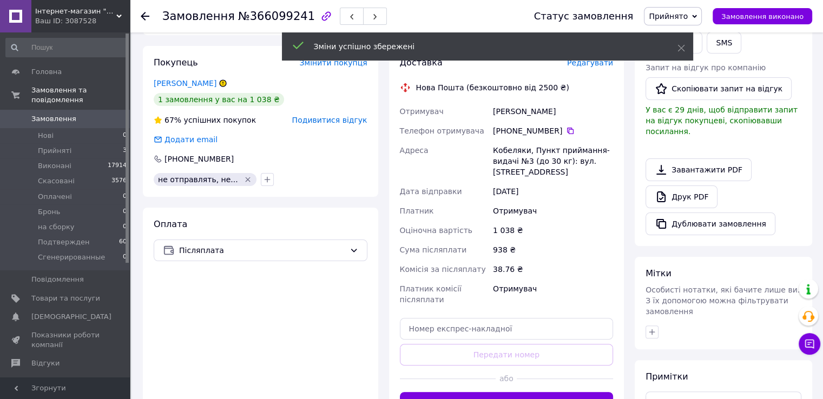  What do you see at coordinates (492, 88) in the screenshot?
I see `div: Нова Пошта (безкоштовно від 2500 ₴)` at bounding box center [492, 88].